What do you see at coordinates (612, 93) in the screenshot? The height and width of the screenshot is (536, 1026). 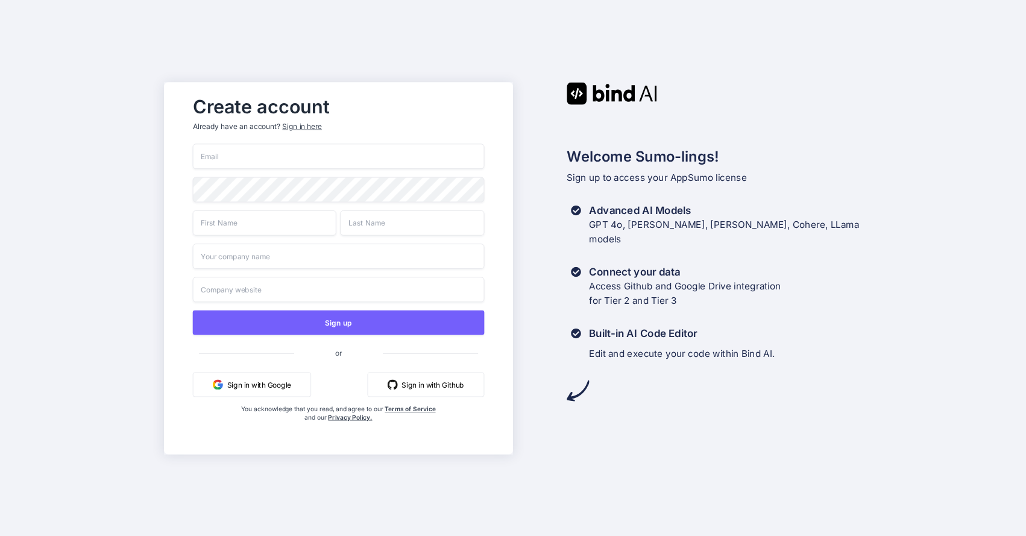 I see `img: Bind AI logo` at bounding box center [612, 93].